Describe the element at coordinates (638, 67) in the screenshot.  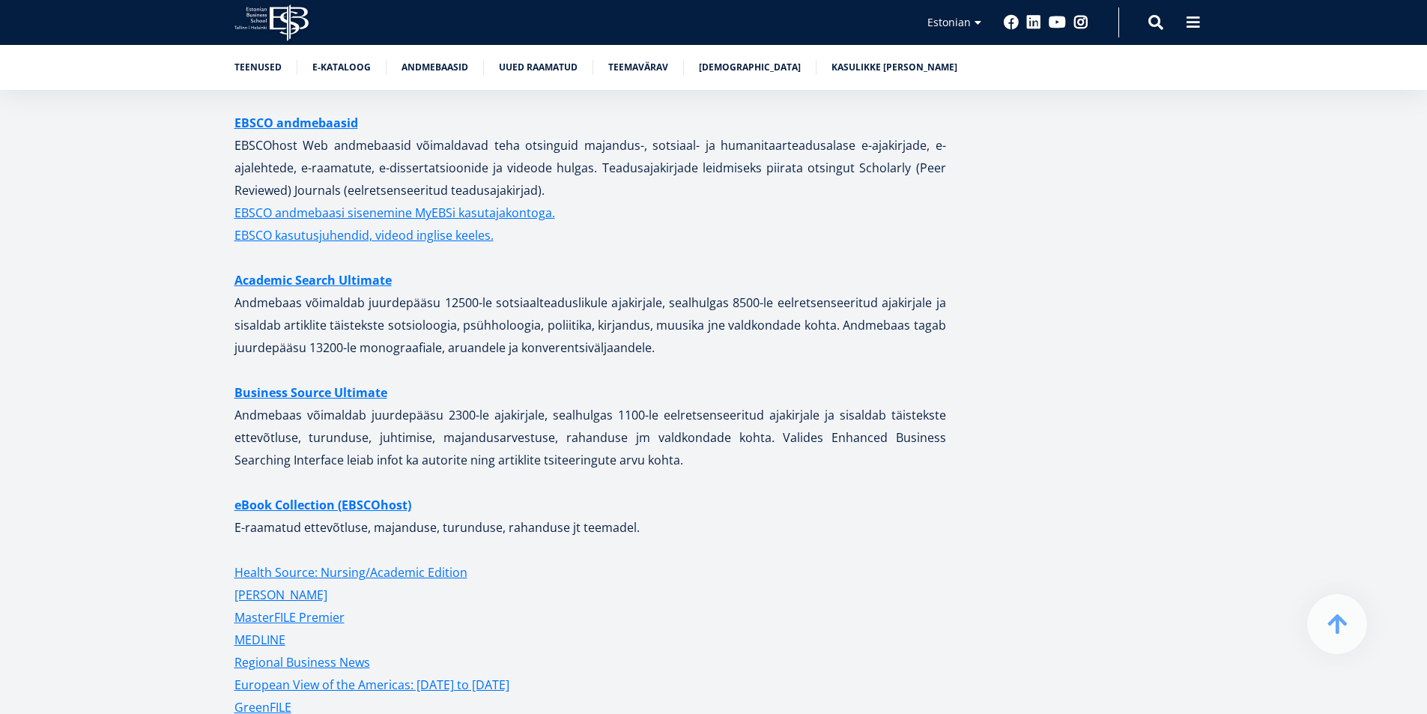
I see `a: Teemavärav` at that location.